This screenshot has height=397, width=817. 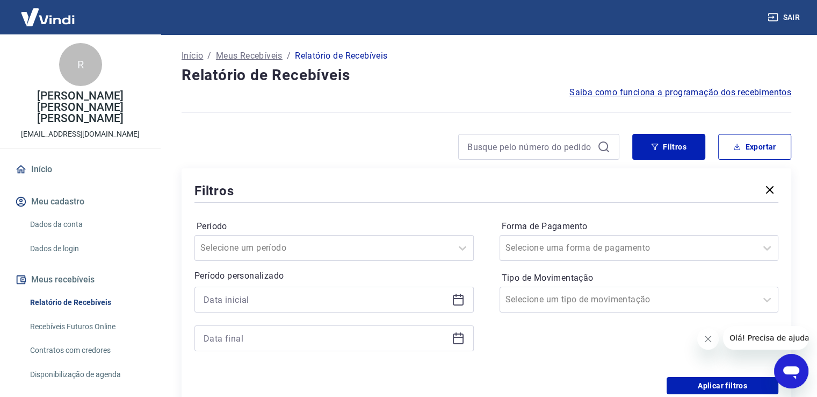 I want to click on button: Sair, so click(x=785, y=17).